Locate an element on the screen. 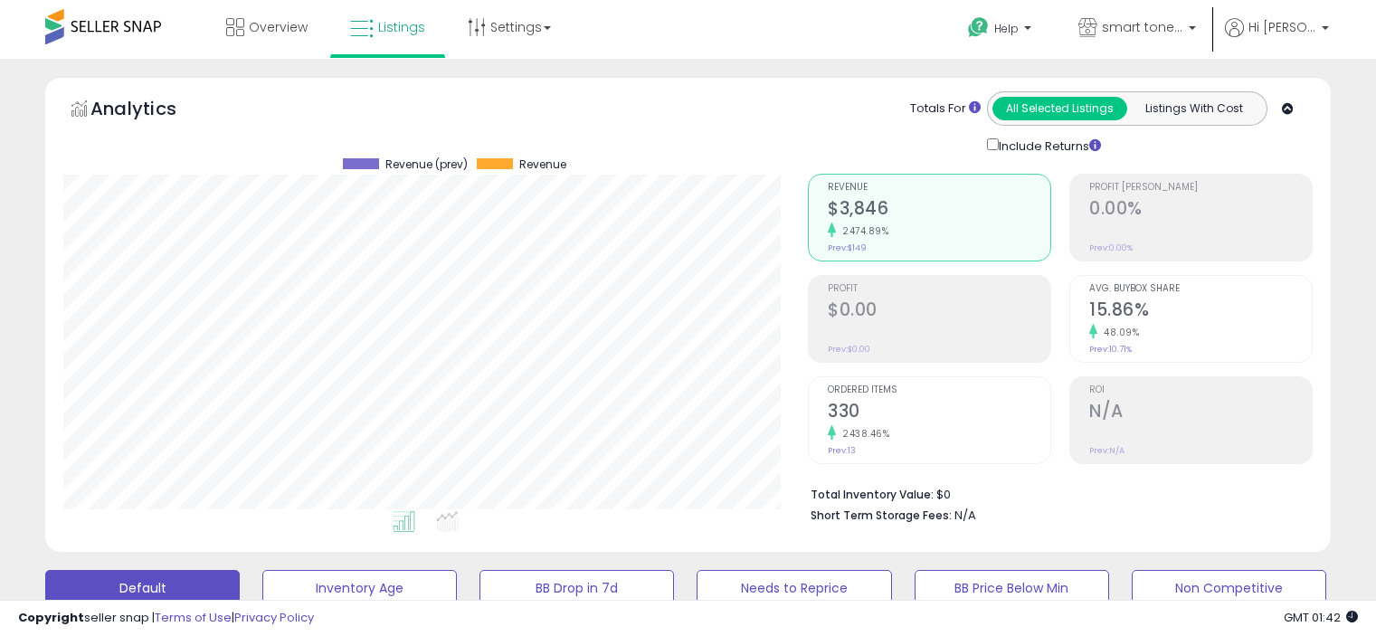 This screenshot has width=1376, height=636. small: Prev: $149 is located at coordinates (847, 248).